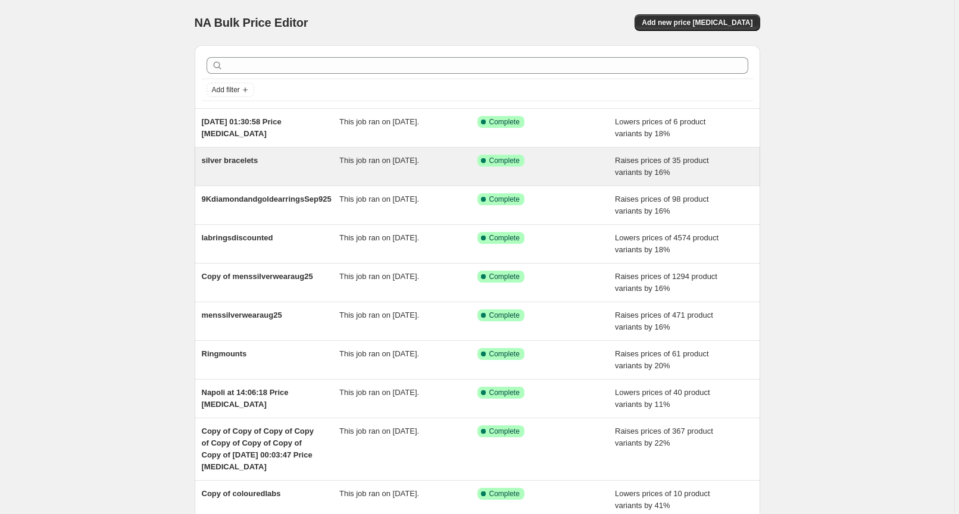 The width and height of the screenshot is (959, 514). I want to click on span: Copy of menssilverwearaug25, so click(257, 276).